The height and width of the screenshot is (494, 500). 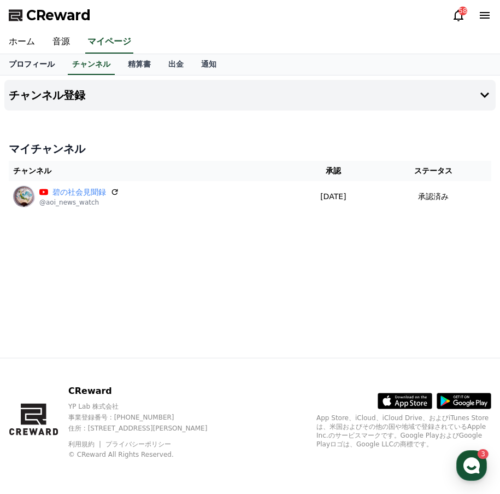 What do you see at coordinates (91, 64) in the screenshot?
I see `a: チャンネル` at bounding box center [91, 64].